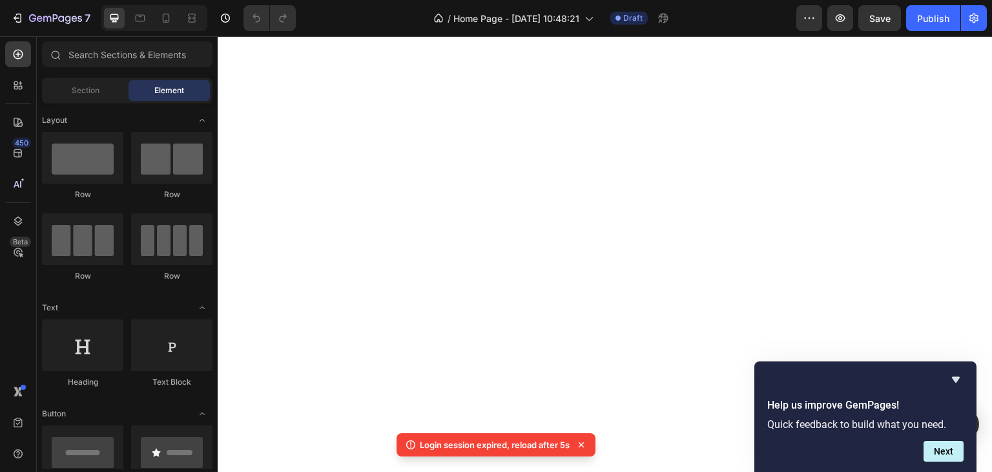 The image size is (992, 472). I want to click on div: Text Block, so click(172, 382).